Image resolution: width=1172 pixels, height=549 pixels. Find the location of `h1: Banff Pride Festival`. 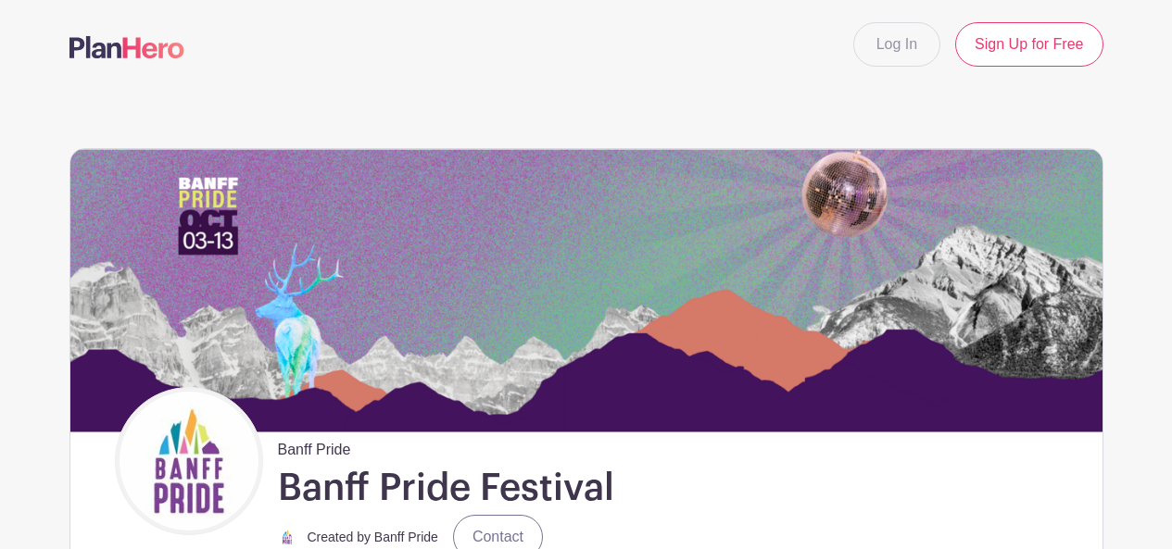

h1: Banff Pride Festival is located at coordinates (445, 488).